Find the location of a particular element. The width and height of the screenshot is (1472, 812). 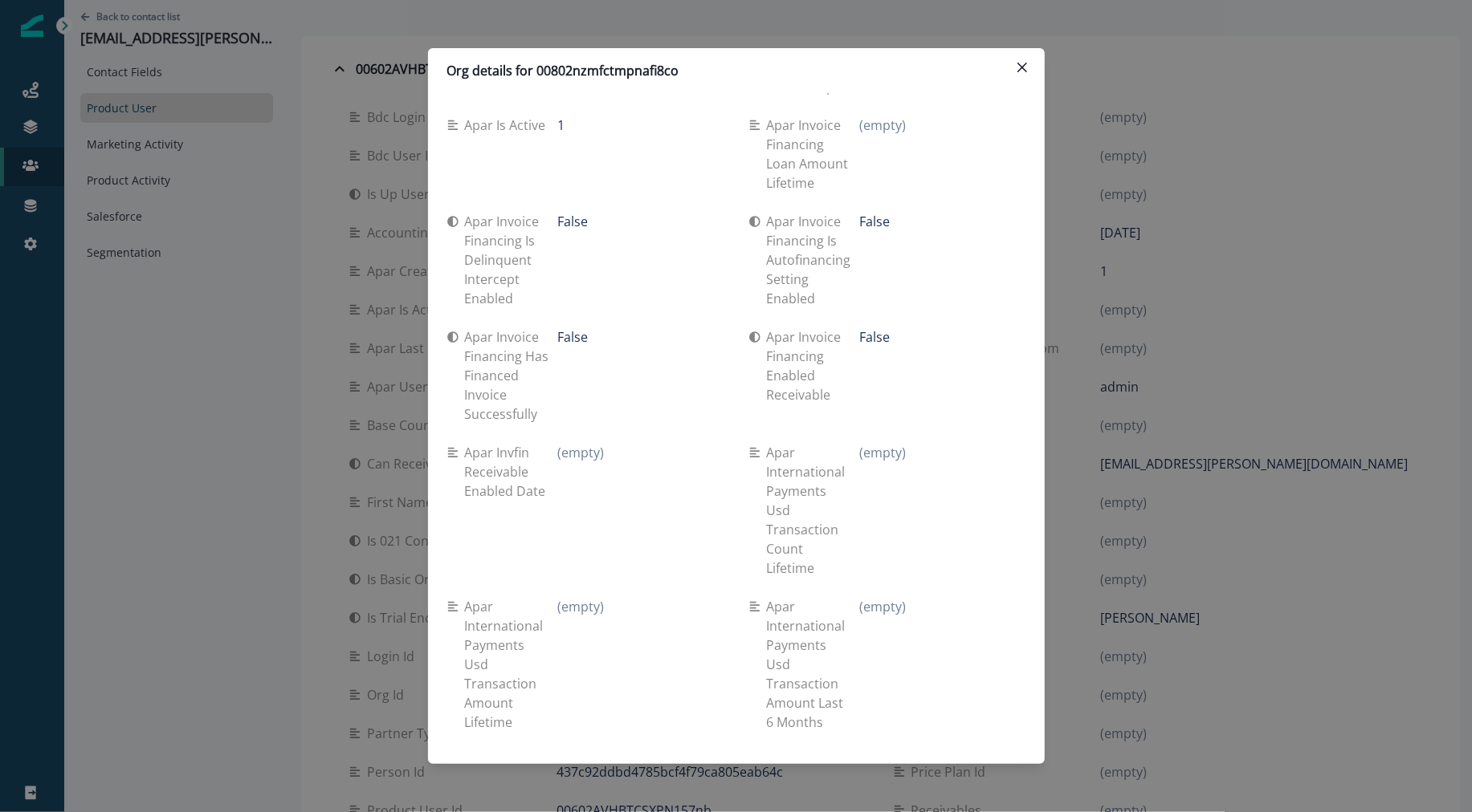

p: Apar invoice financing is delinquent intercept enabled is located at coordinates (511, 260).